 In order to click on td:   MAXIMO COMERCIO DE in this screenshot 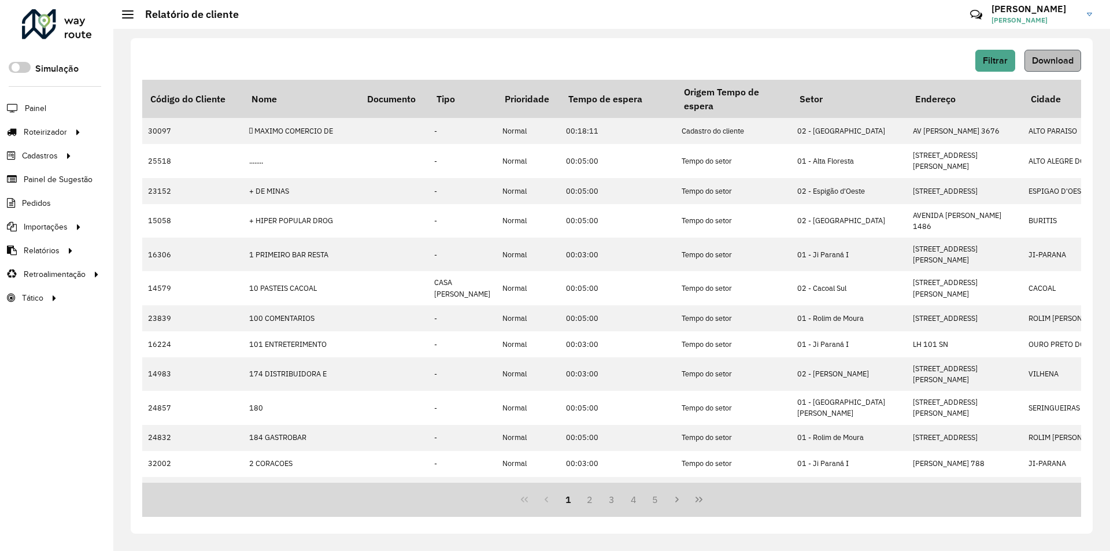, I will do `click(301, 131)`.